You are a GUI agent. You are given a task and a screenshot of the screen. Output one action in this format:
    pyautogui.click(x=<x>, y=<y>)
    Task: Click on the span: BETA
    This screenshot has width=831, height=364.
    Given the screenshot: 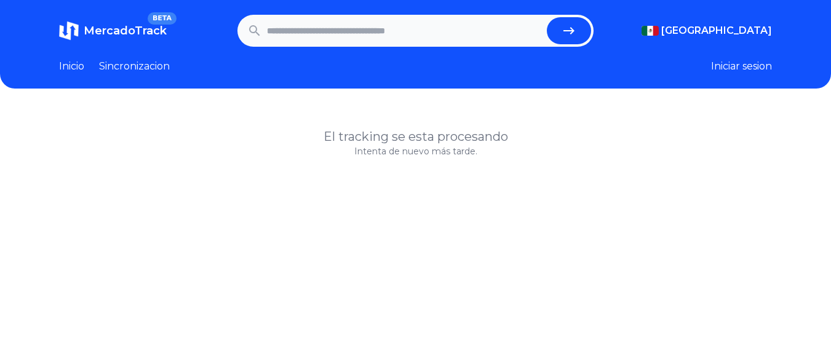 What is the action you would take?
    pyautogui.click(x=162, y=18)
    